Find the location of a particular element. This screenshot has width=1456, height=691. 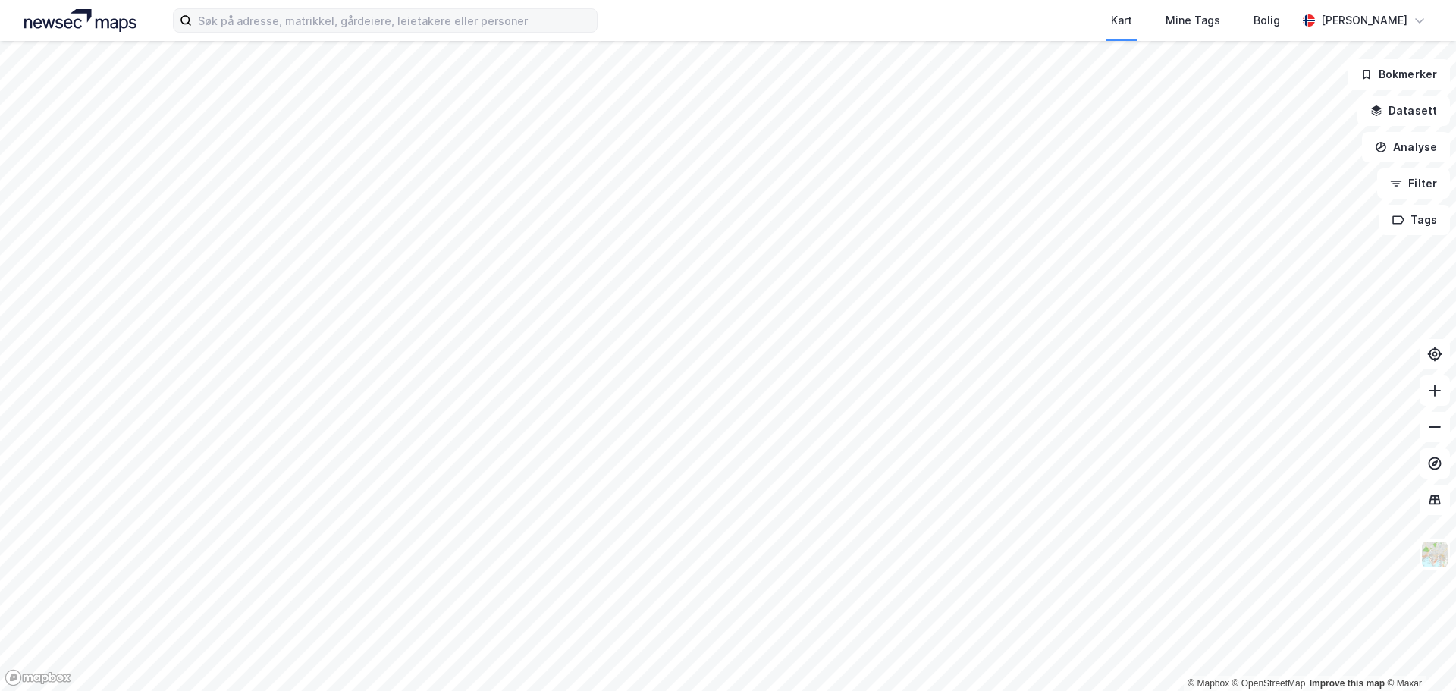

img: Z is located at coordinates (1435, 554).